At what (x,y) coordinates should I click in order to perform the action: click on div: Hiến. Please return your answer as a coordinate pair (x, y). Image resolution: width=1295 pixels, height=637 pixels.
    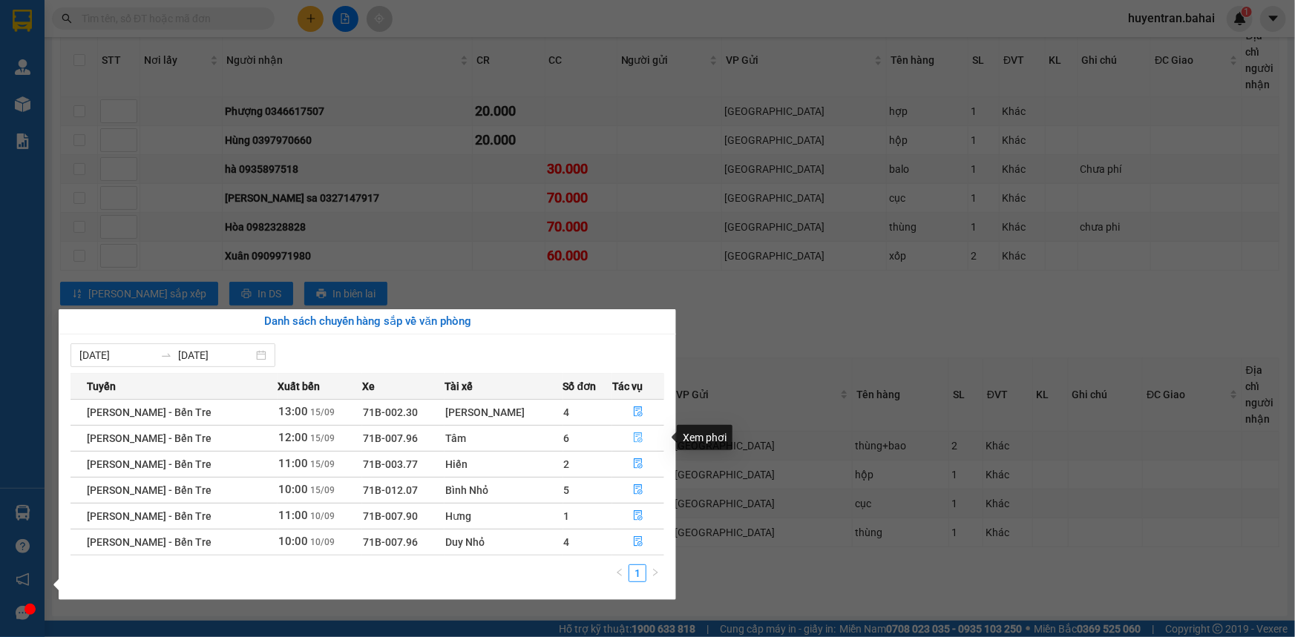
    Looking at the image, I should click on (503, 465).